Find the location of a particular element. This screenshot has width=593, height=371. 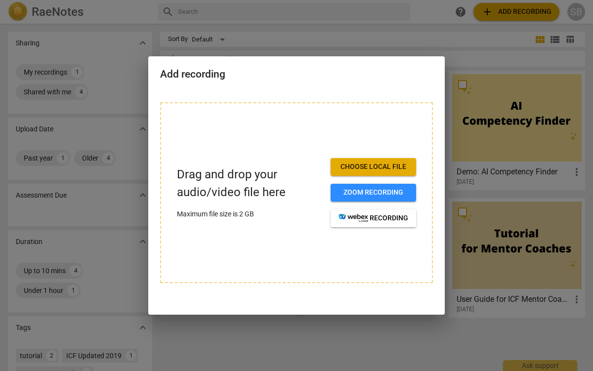

button: recording is located at coordinates (373, 218).